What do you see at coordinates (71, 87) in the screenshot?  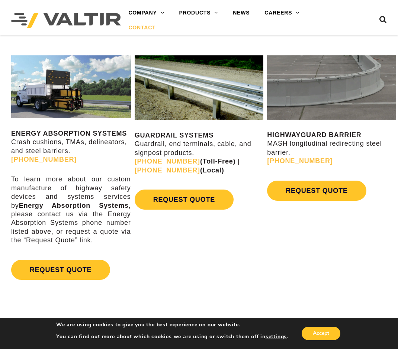 I see `img: SS180M Contact Us Page Image` at bounding box center [71, 87].